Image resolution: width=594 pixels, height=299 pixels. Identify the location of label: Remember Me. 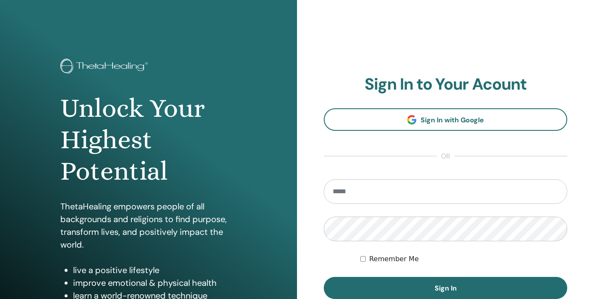
(394, 259).